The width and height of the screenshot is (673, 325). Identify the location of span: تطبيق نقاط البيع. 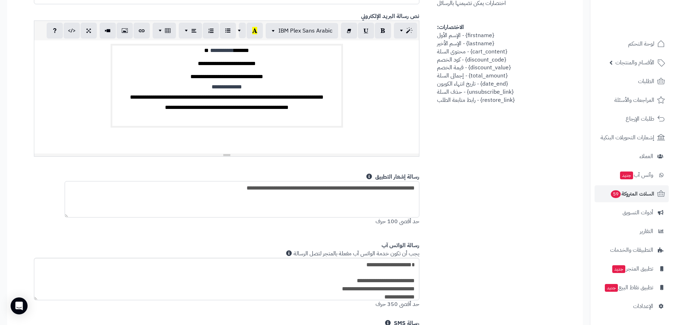
(629, 287).